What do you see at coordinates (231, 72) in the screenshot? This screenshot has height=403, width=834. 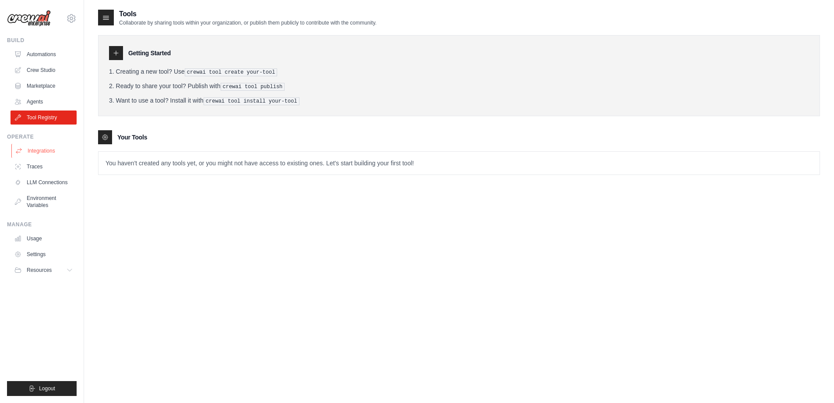 I see `pre: crewai tool create your-tool` at bounding box center [231, 72].